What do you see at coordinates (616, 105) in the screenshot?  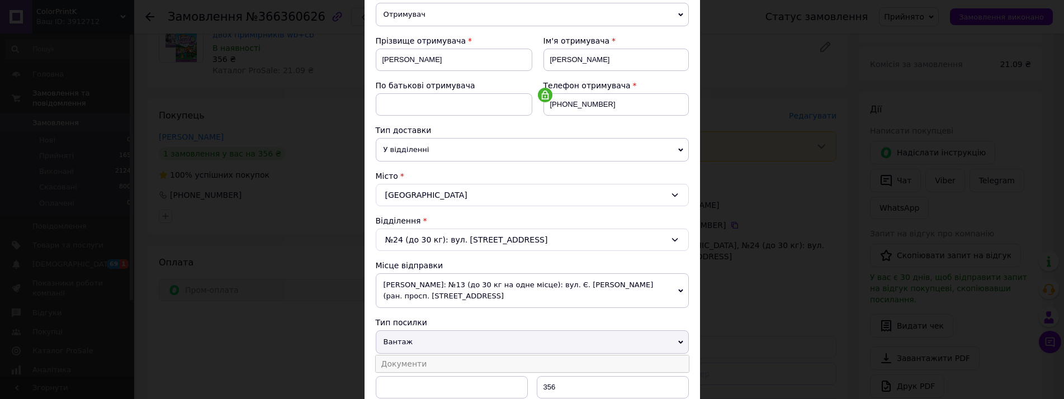 I see `input: +380` at bounding box center [616, 105].